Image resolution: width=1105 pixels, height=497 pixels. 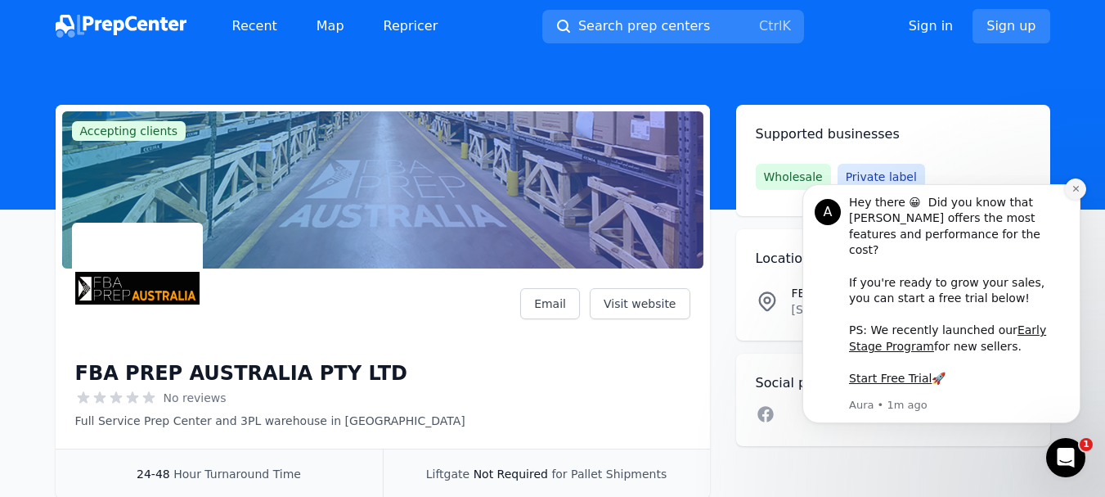 What do you see at coordinates (254, 26) in the screenshot?
I see `a: Recent` at bounding box center [254, 26].